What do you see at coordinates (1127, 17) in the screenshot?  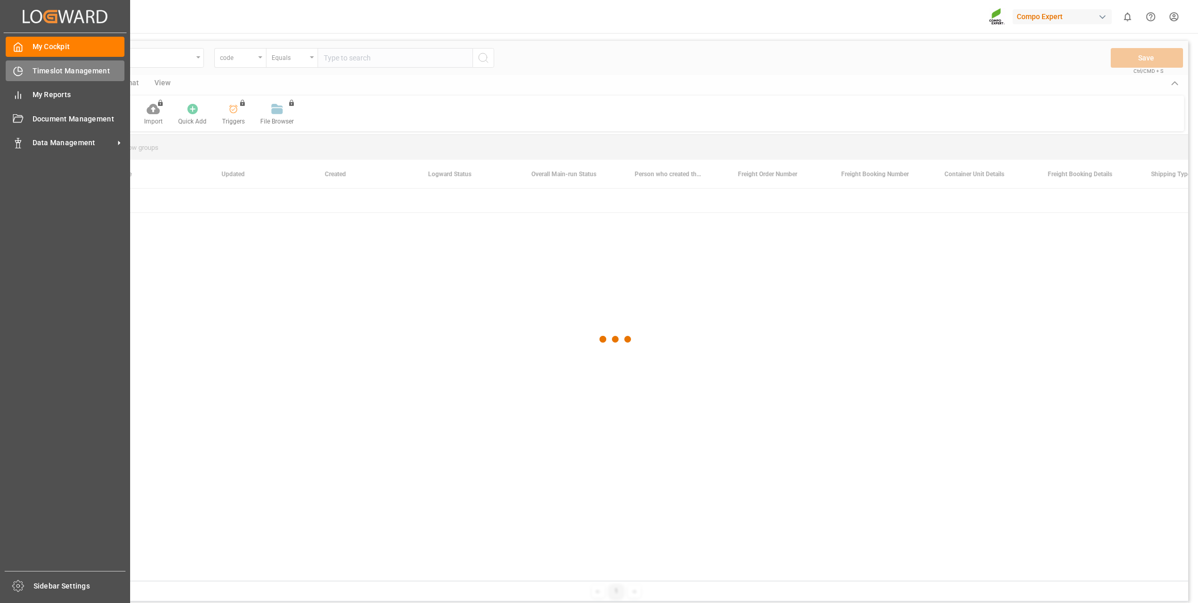 I see `button: show 0 new notifications` at bounding box center [1127, 17].